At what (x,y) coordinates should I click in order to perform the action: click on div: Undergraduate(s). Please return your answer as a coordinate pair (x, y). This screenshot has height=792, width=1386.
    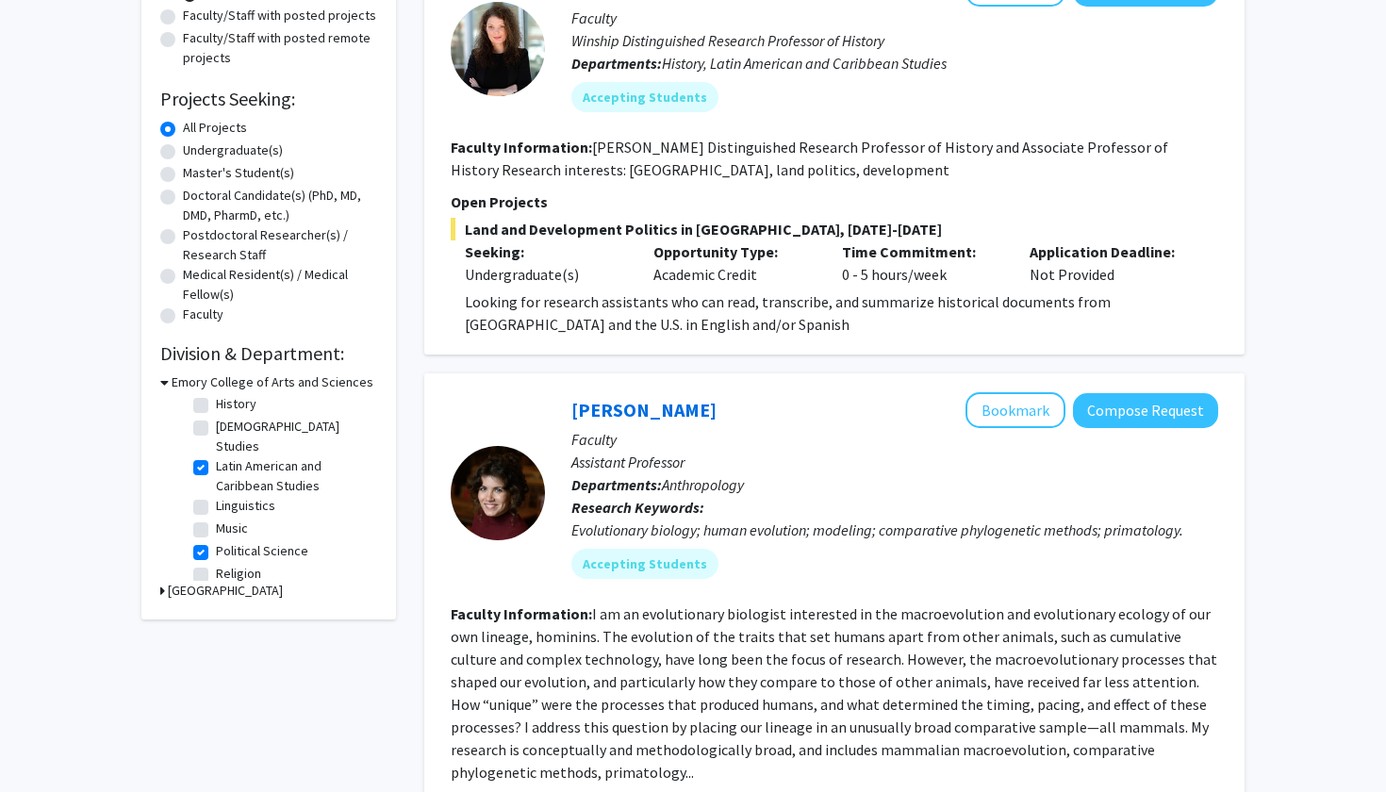
    Looking at the image, I should click on (545, 274).